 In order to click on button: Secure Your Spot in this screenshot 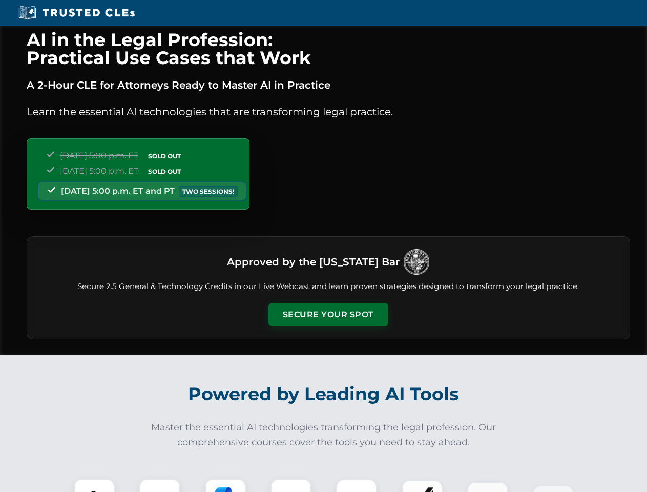, I will do `click(328, 315)`.